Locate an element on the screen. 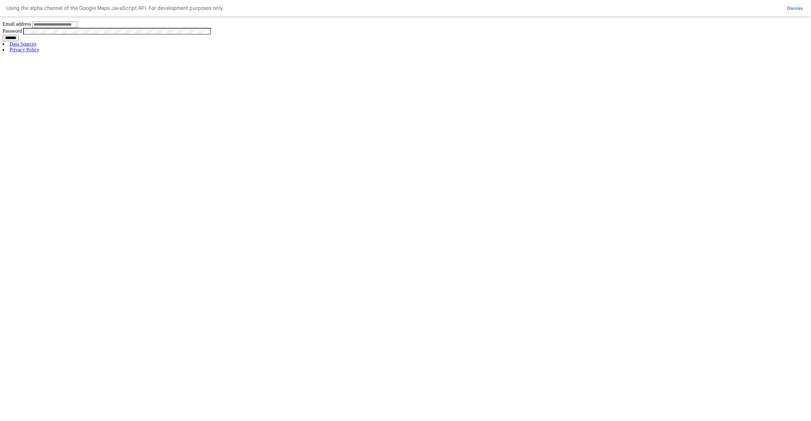 The width and height of the screenshot is (811, 421). label: Email address is located at coordinates (17, 24).